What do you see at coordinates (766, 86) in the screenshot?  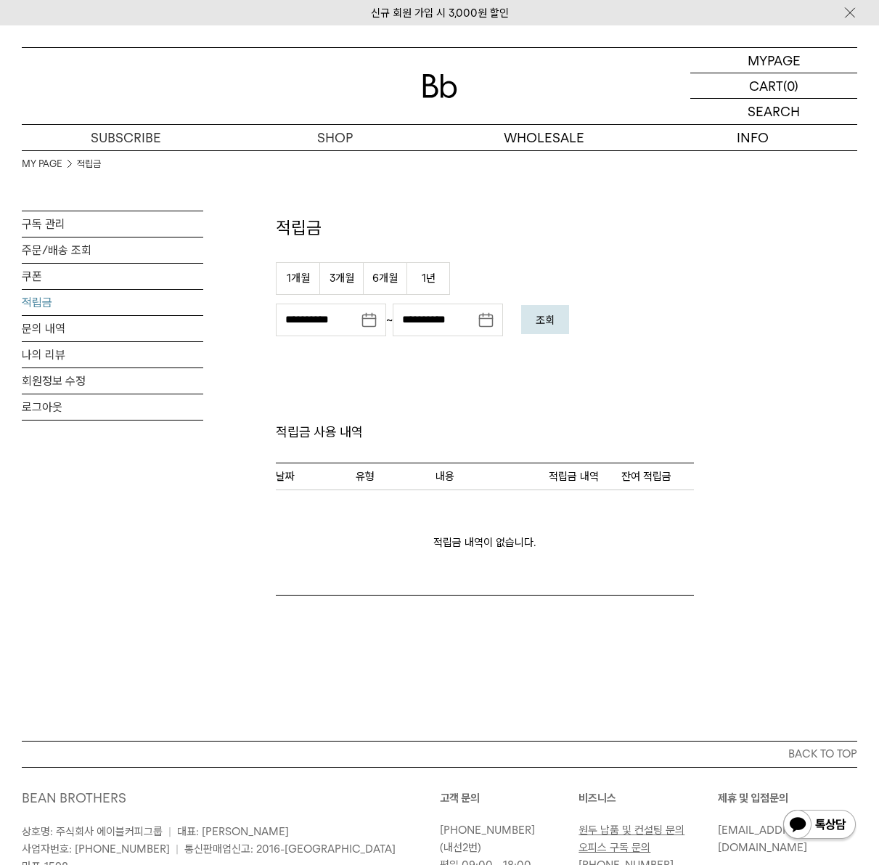 I see `p: CART` at bounding box center [766, 86].